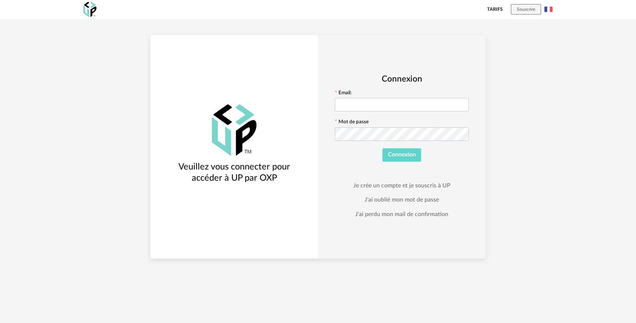 This screenshot has width=636, height=323. What do you see at coordinates (402, 199) in the screenshot?
I see `a: J'ai oublié mon mot de passe` at bounding box center [402, 199].